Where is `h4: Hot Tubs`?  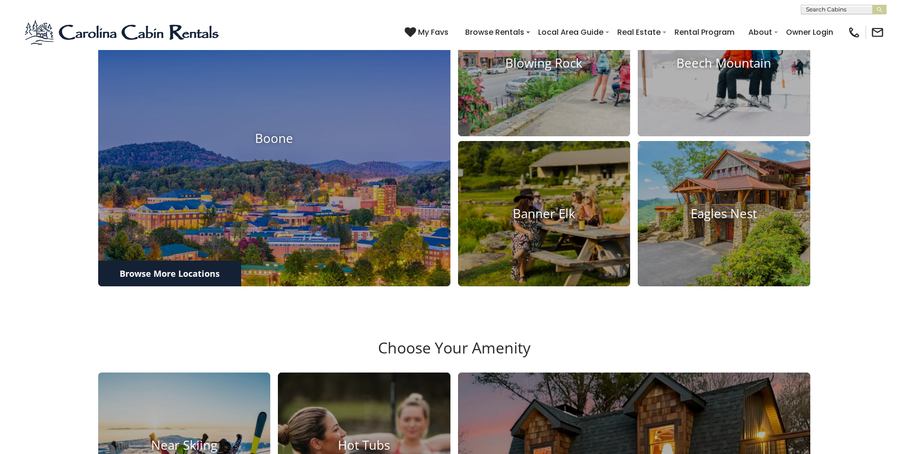 h4: Hot Tubs is located at coordinates (364, 445).